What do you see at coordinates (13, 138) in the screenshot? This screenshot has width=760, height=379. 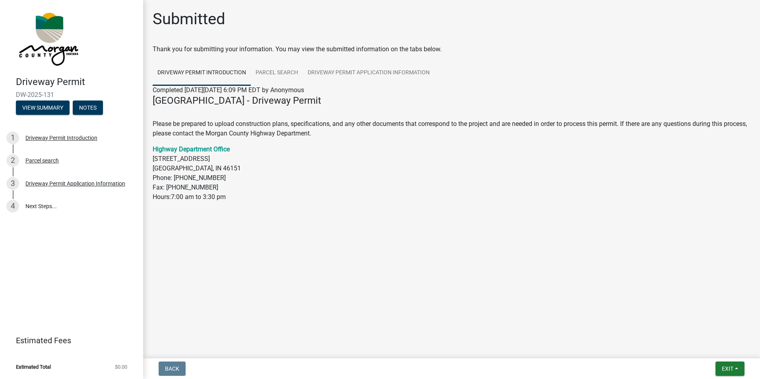 I see `div: 1` at bounding box center [13, 138].